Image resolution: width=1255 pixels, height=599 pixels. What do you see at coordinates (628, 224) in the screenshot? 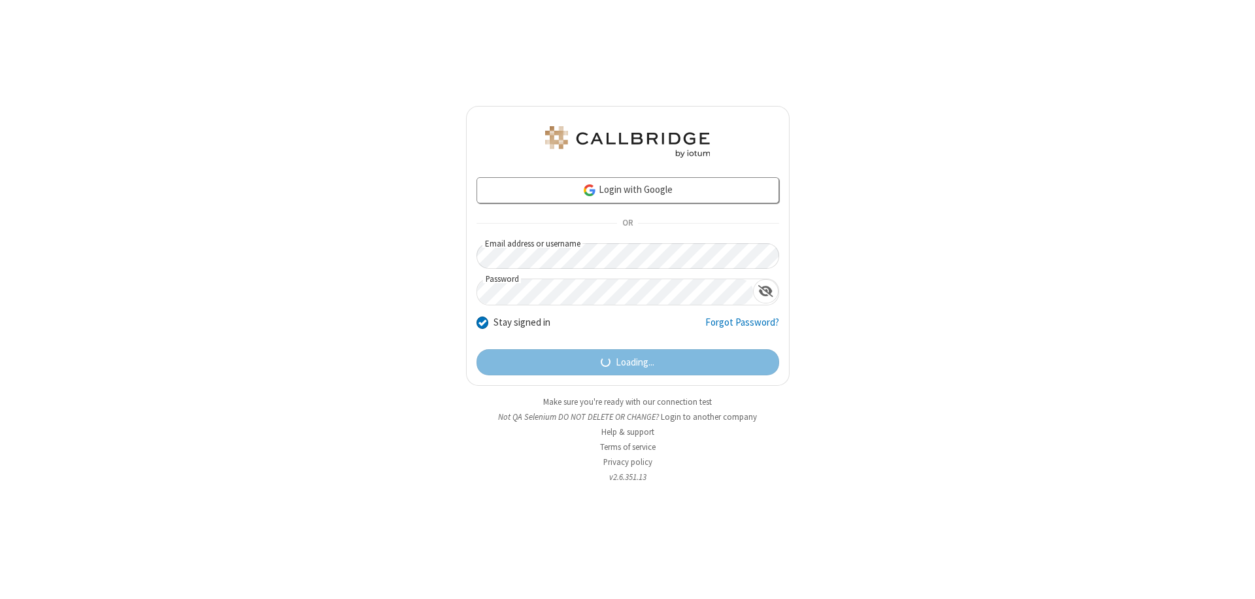
I see `span: OR` at bounding box center [628, 224].